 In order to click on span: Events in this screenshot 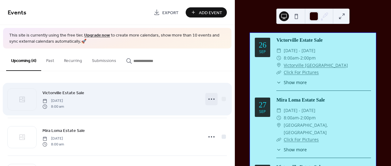, I will do `click(17, 13)`.